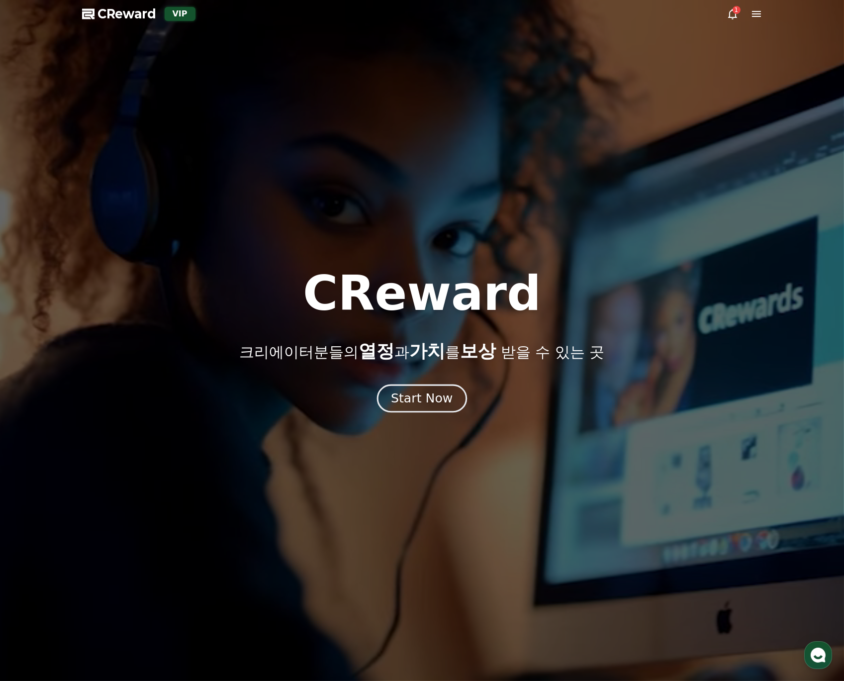  I want to click on div: Start Now, so click(422, 398).